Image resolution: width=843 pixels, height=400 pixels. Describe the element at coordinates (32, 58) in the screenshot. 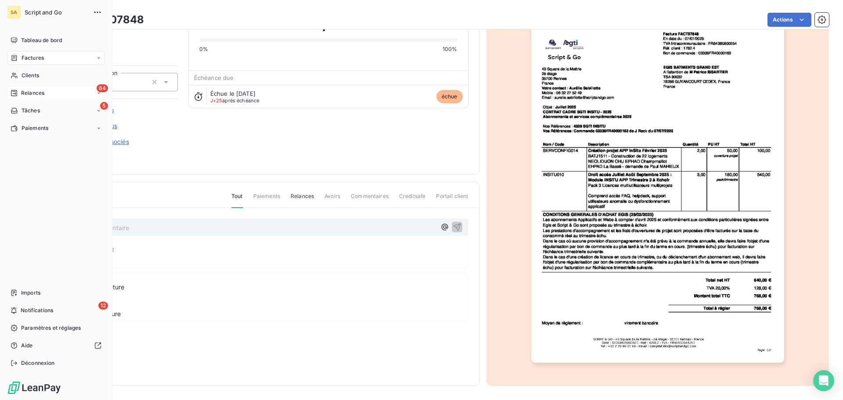

I see `span: Factures` at that location.